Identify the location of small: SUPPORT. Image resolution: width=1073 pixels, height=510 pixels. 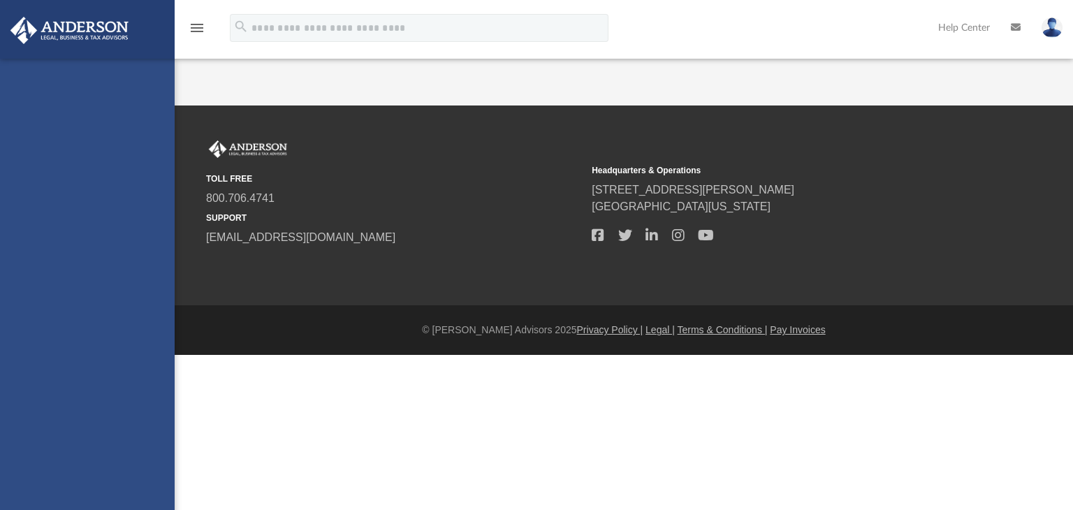
(394, 218).